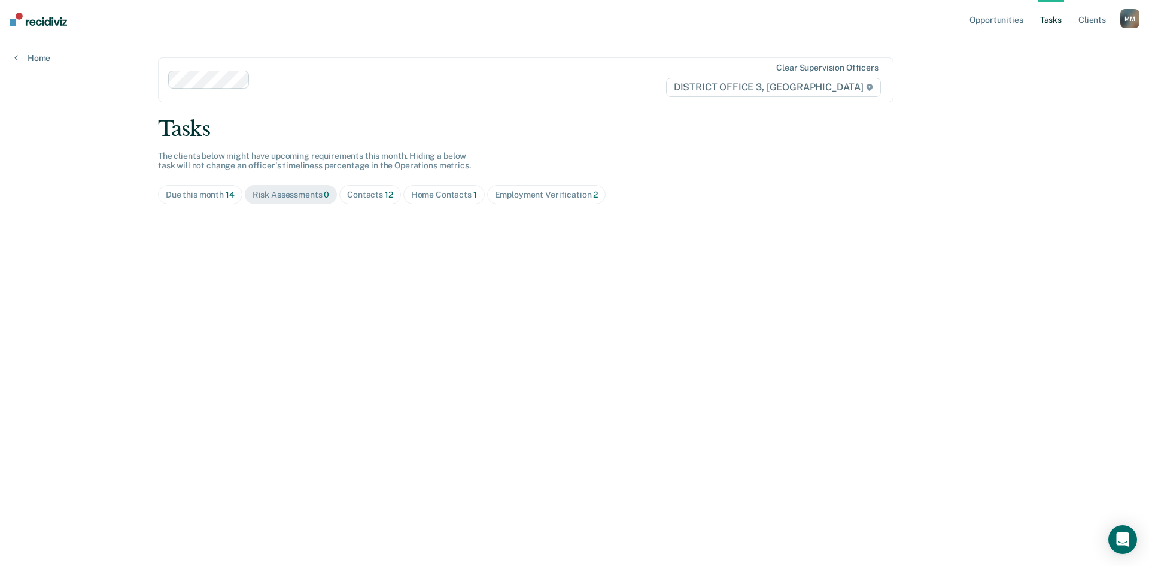  What do you see at coordinates (230, 195) in the screenshot?
I see `span: 14` at bounding box center [230, 195].